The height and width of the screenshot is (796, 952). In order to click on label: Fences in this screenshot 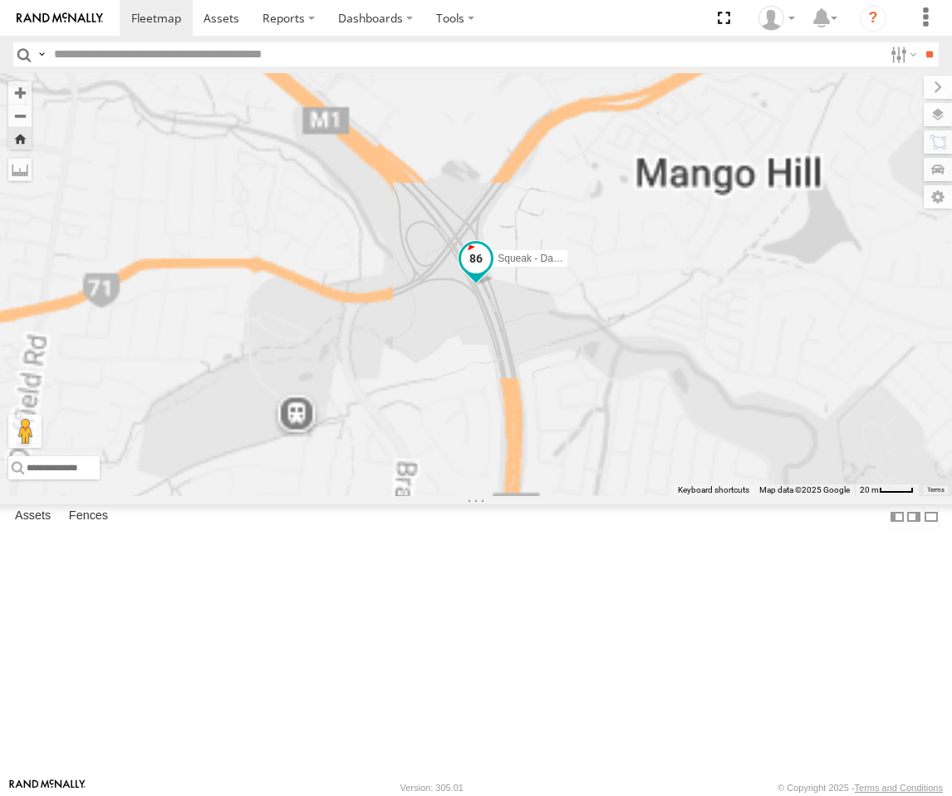, I will do `click(88, 517)`.